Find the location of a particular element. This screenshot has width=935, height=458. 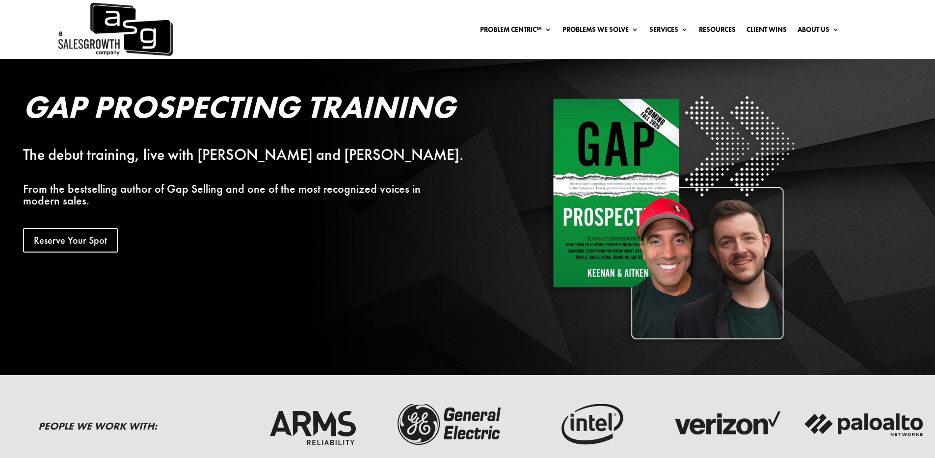

img: palato-networks-logo-dark is located at coordinates (864, 424).